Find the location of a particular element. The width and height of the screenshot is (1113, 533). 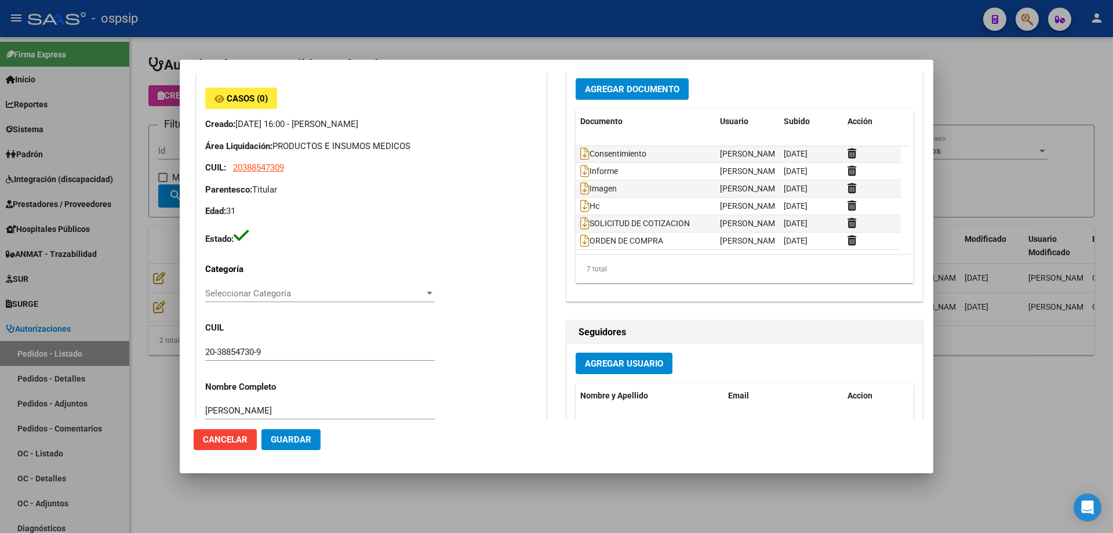

strong: Parentesco: is located at coordinates (228, 190).